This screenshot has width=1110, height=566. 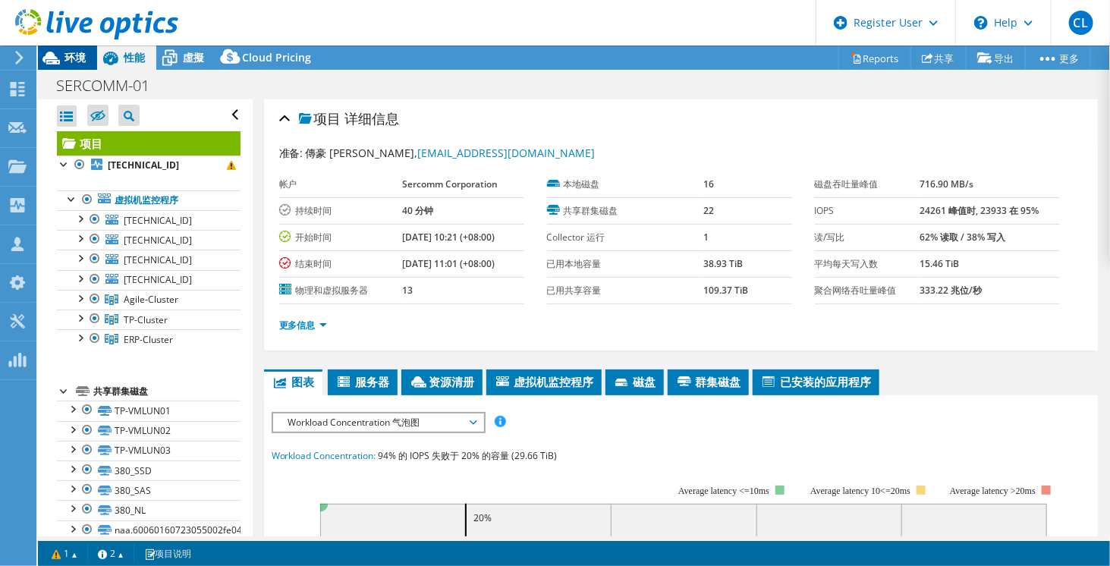 What do you see at coordinates (635, 382) in the screenshot?
I see `span: 磁盘` at bounding box center [635, 382].